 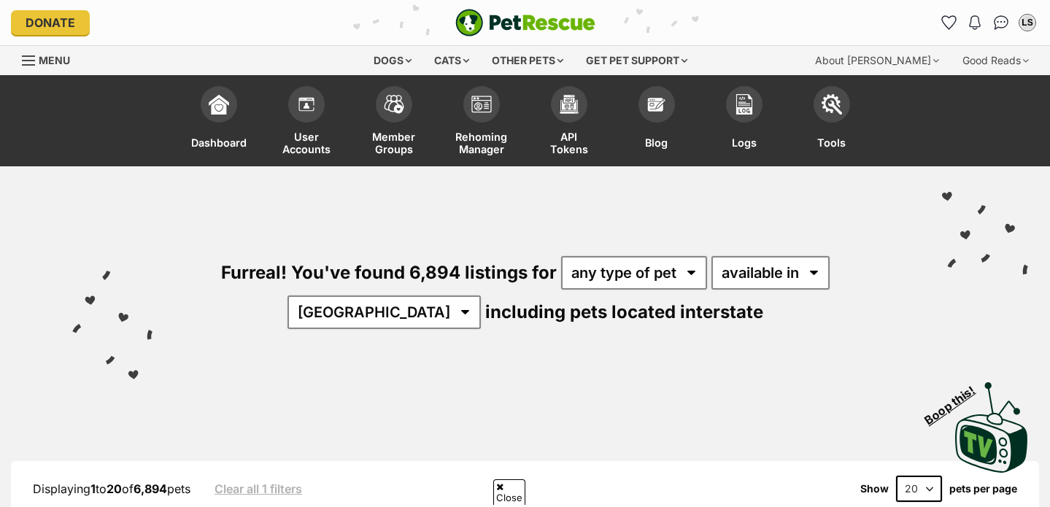 What do you see at coordinates (394, 123) in the screenshot?
I see `a: Member Groups` at bounding box center [394, 123].